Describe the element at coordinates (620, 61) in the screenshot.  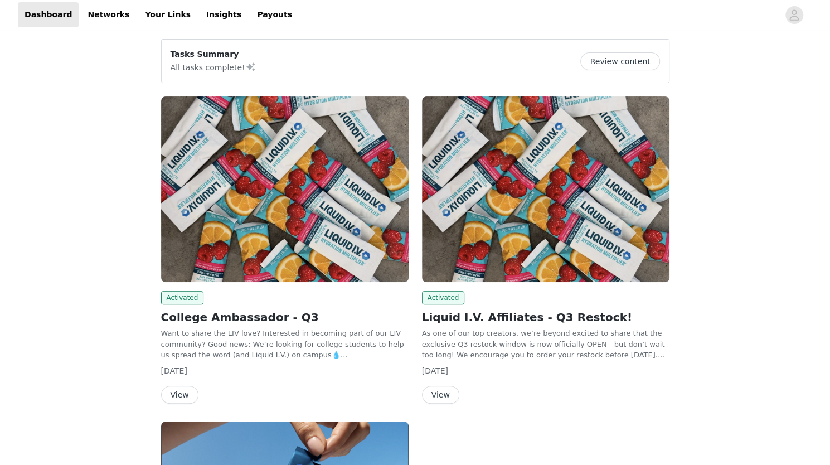
I see `button: Review content` at that location.